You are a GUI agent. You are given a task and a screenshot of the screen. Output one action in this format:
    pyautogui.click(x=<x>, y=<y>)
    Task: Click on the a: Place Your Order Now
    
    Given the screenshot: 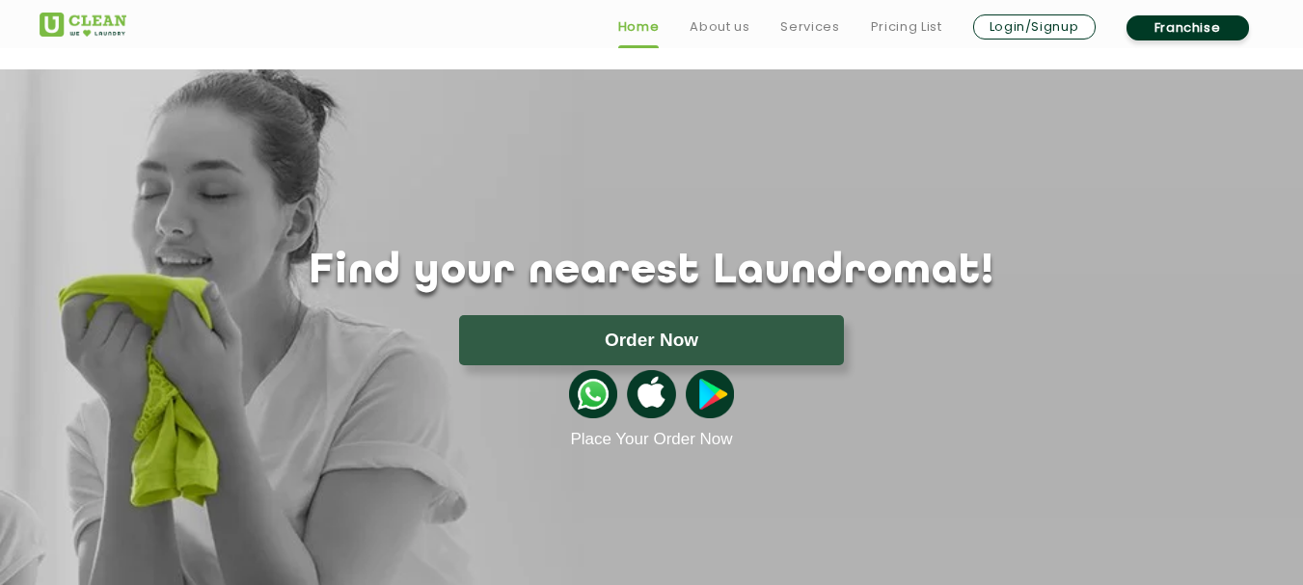 What is the action you would take?
    pyautogui.click(x=651, y=440)
    